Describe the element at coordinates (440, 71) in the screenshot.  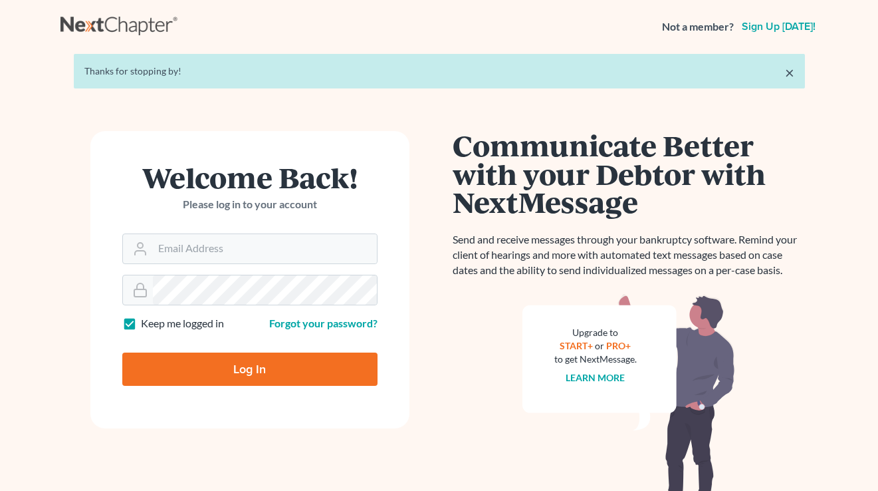
I see `div: Thanks for stopping by!` at that location.